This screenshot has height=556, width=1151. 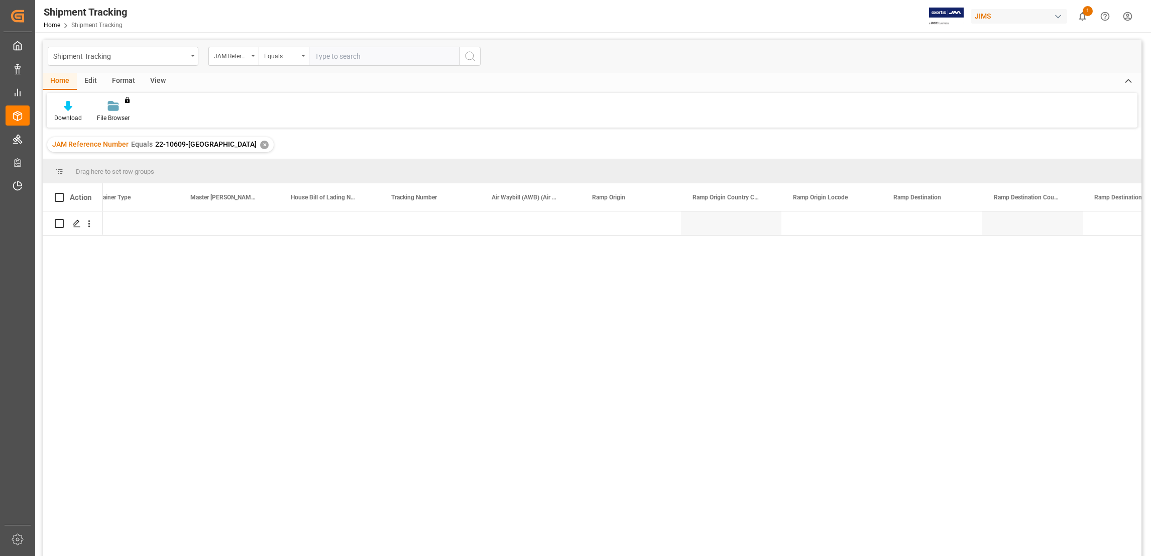 What do you see at coordinates (384, 56) in the screenshot?
I see `input: Type to search` at bounding box center [384, 56].